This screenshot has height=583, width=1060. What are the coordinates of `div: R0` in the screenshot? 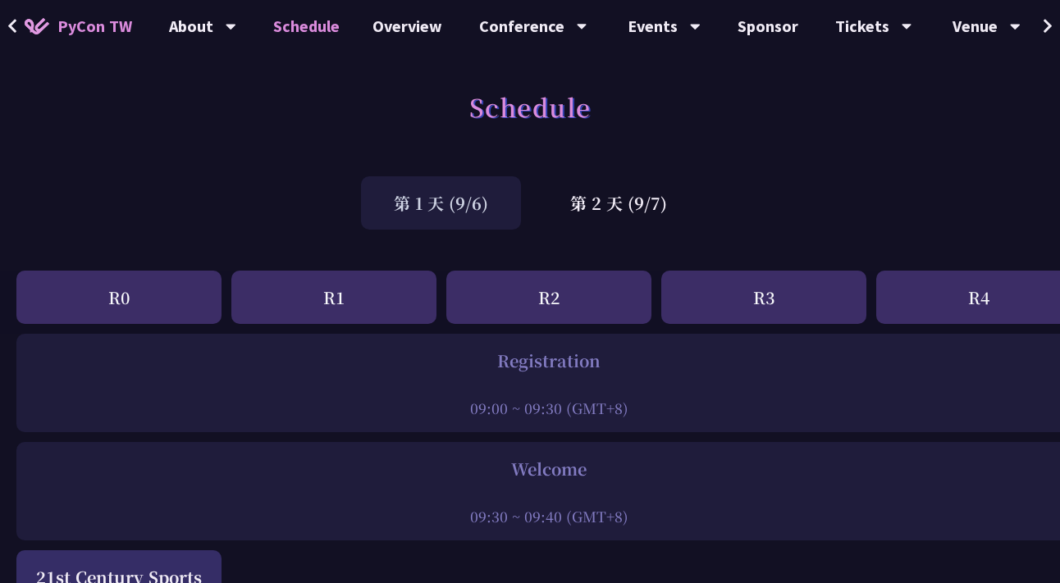 It's located at (119, 297).